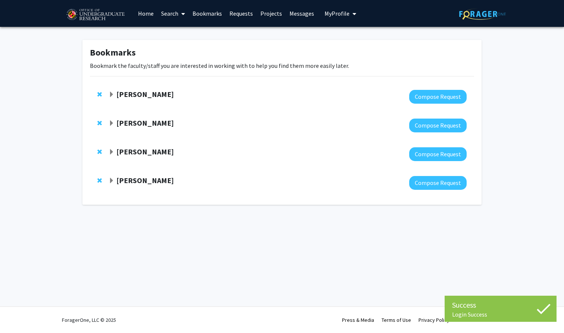 This screenshot has height=333, width=564. What do you see at coordinates (396, 320) in the screenshot?
I see `a: Terms of Use` at bounding box center [396, 320].